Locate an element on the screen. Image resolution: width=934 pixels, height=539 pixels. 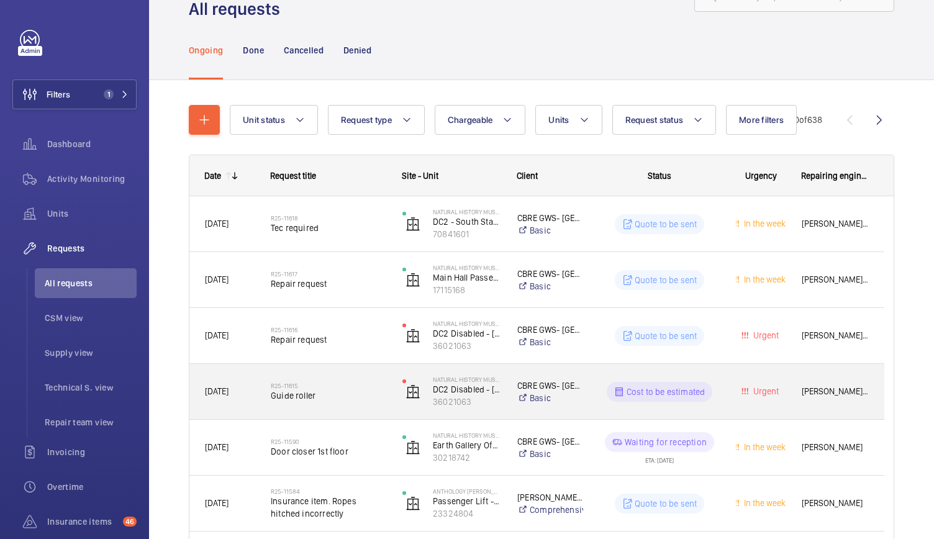
p: DC2 - South Staff SP/L/05 is located at coordinates (467, 222).